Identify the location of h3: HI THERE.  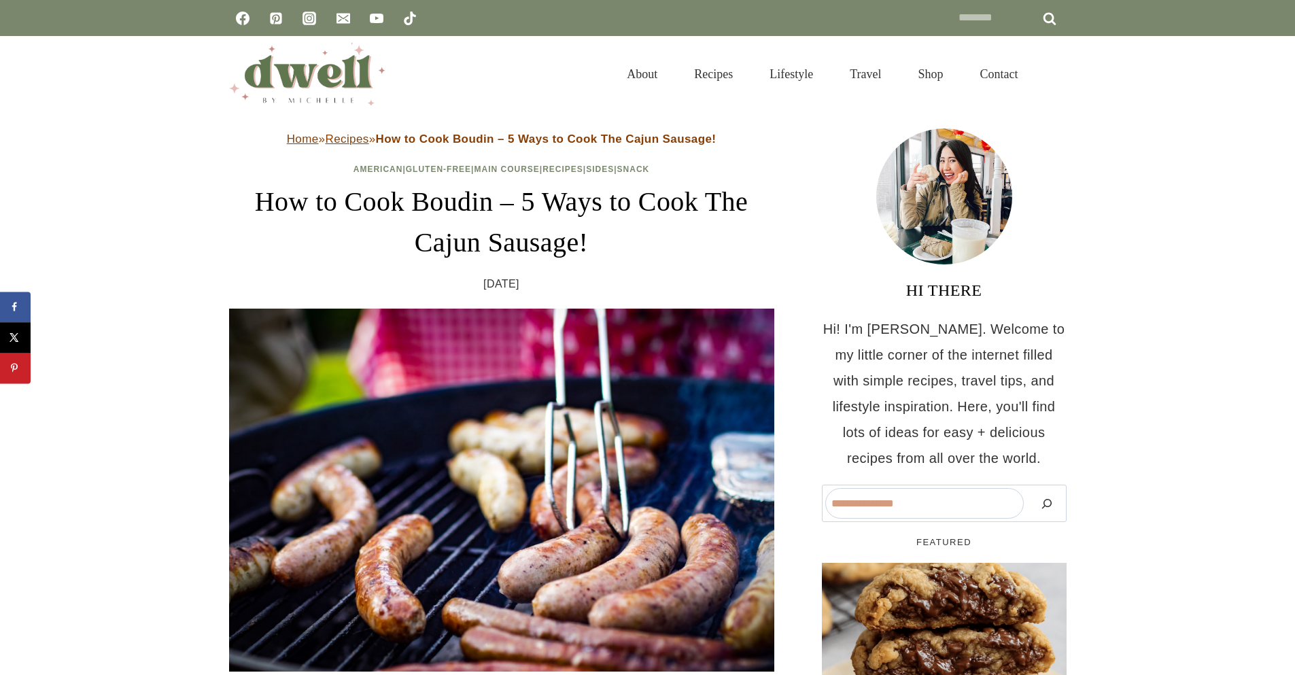
(944, 290).